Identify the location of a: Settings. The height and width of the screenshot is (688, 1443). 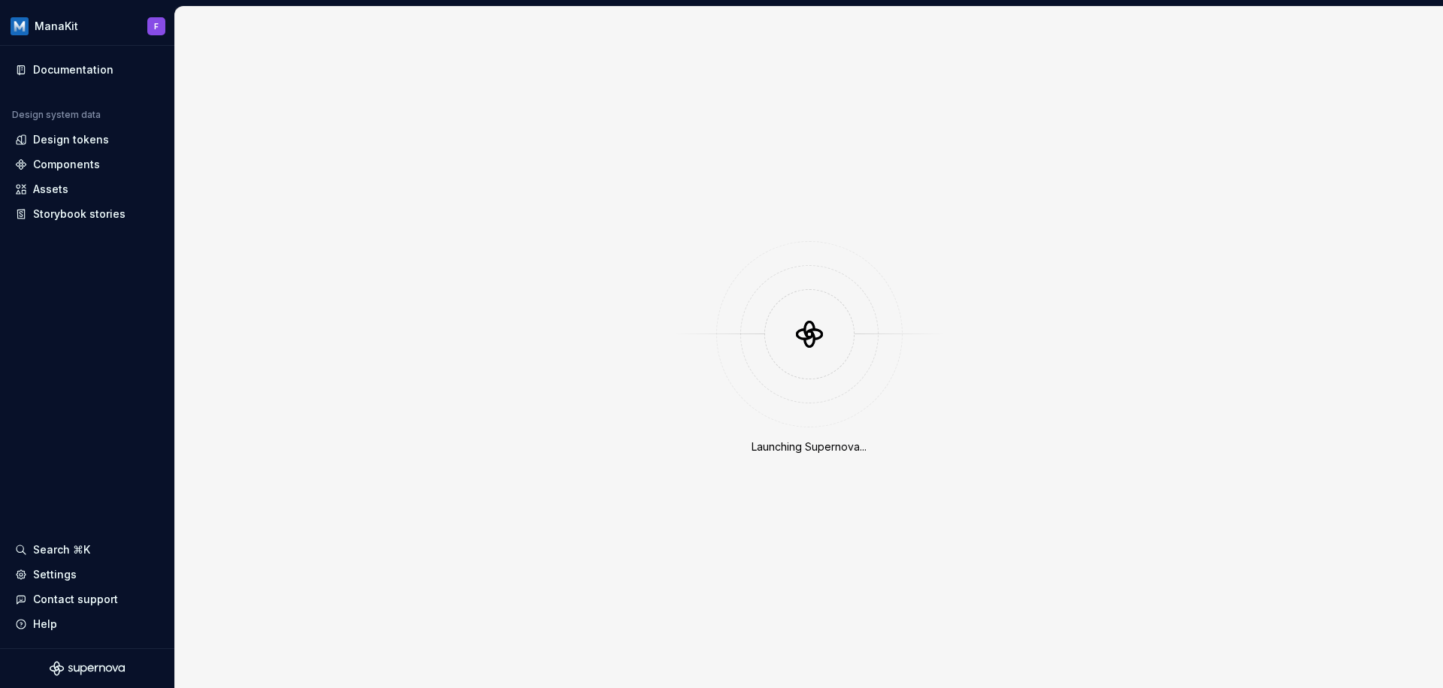
(87, 575).